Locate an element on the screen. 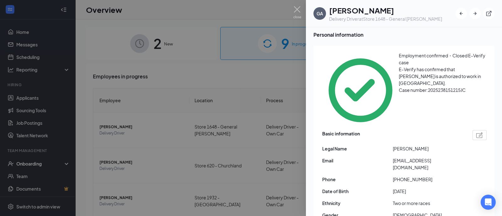 The width and height of the screenshot is (502, 216). span: Date of Birth is located at coordinates (358, 192).